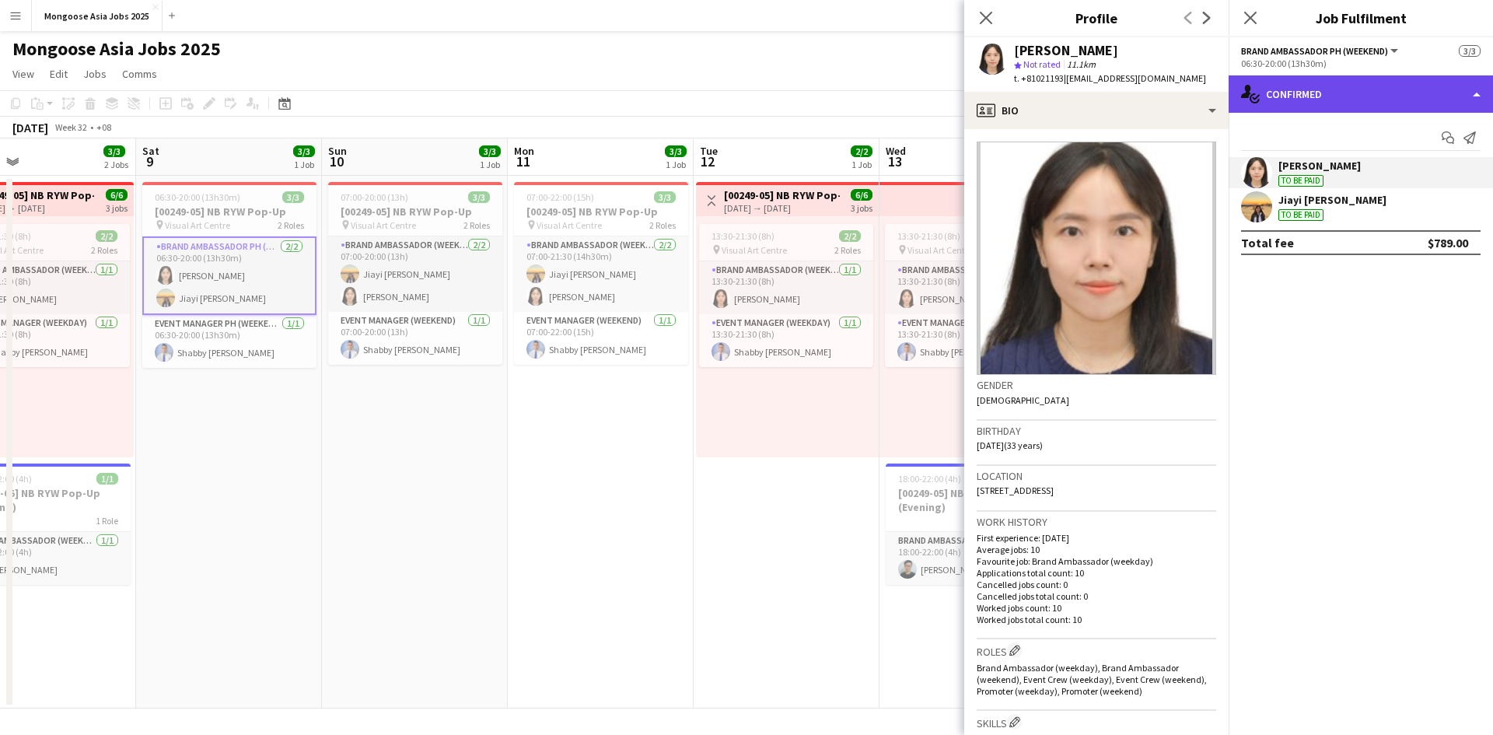 This screenshot has width=1493, height=735. Describe the element at coordinates (71, 127) in the screenshot. I see `span: Week 32` at that location.